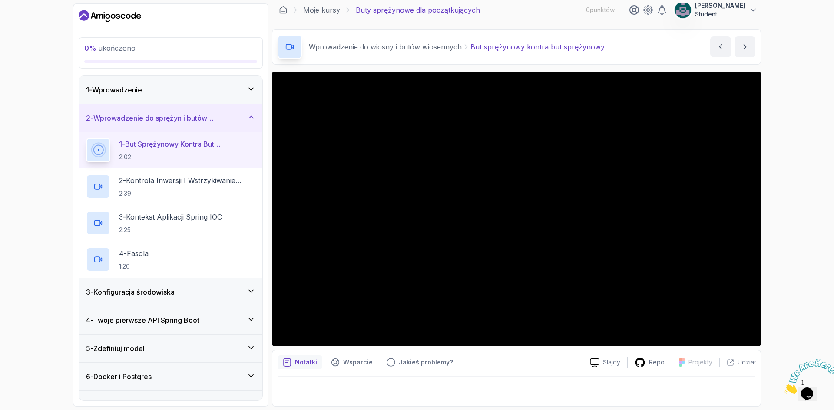  What do you see at coordinates (706, 14) in the screenshot?
I see `font: Student` at bounding box center [706, 14].